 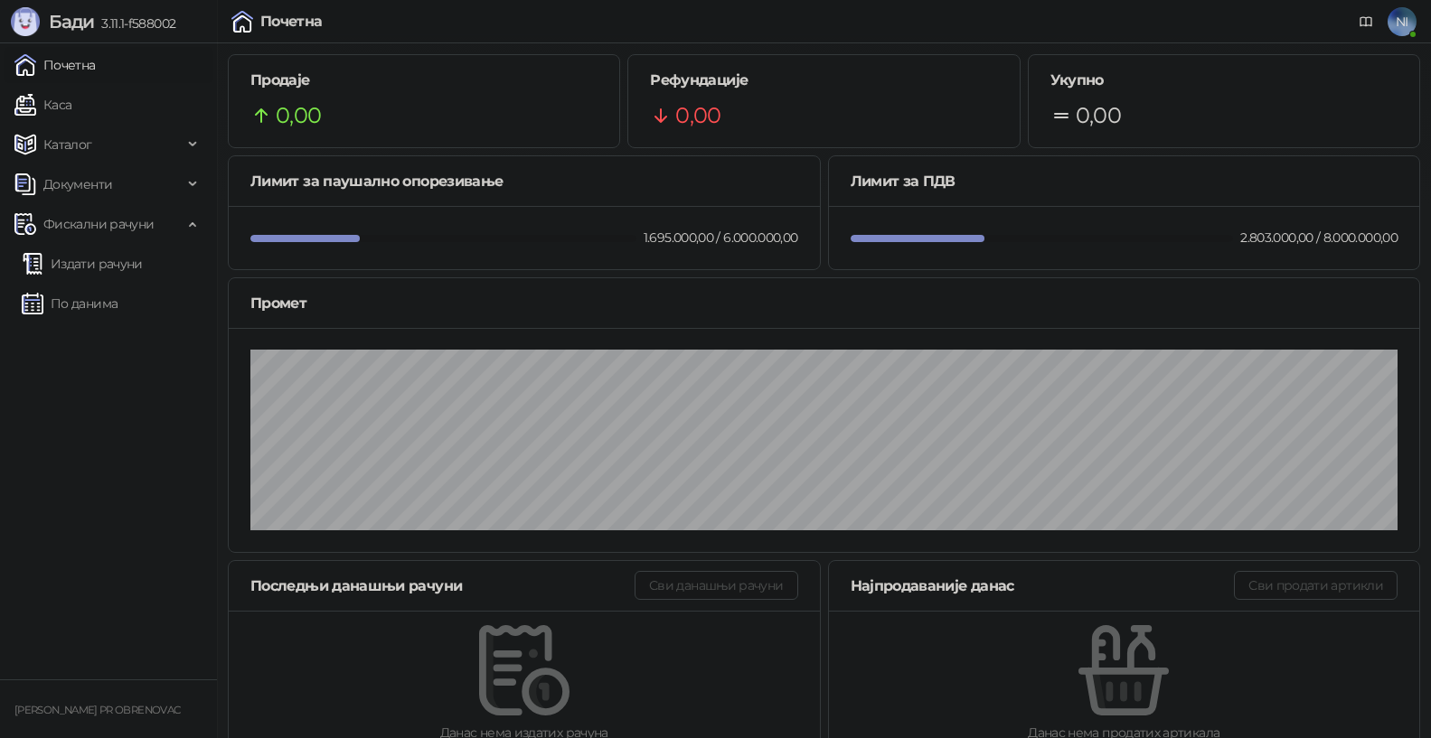 What do you see at coordinates (424, 80) in the screenshot?
I see `h5: Продаје` at bounding box center [424, 80].